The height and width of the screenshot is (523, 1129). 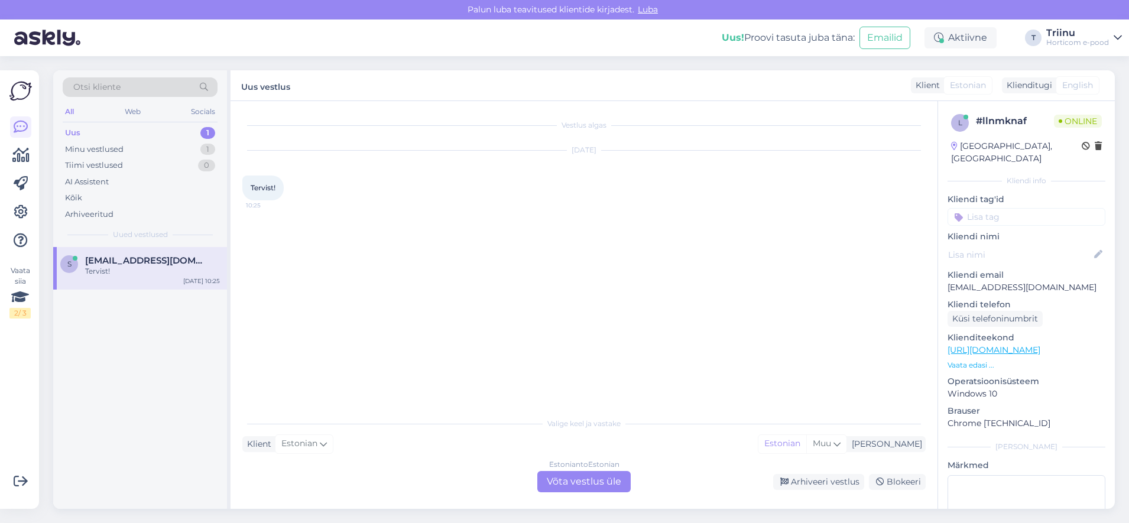 I want to click on div: 2 / 3, so click(x=20, y=313).